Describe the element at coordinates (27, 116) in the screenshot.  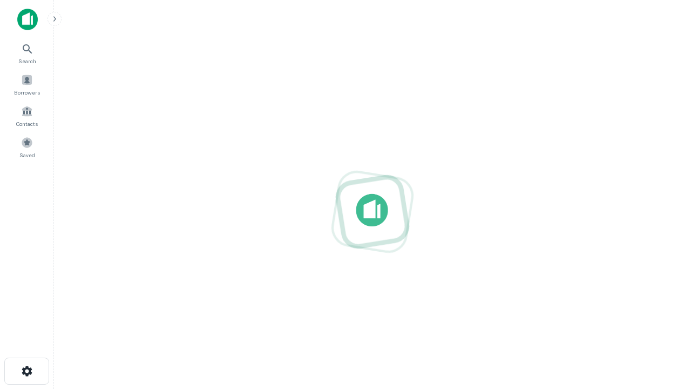
I see `div: Contacts` at that location.